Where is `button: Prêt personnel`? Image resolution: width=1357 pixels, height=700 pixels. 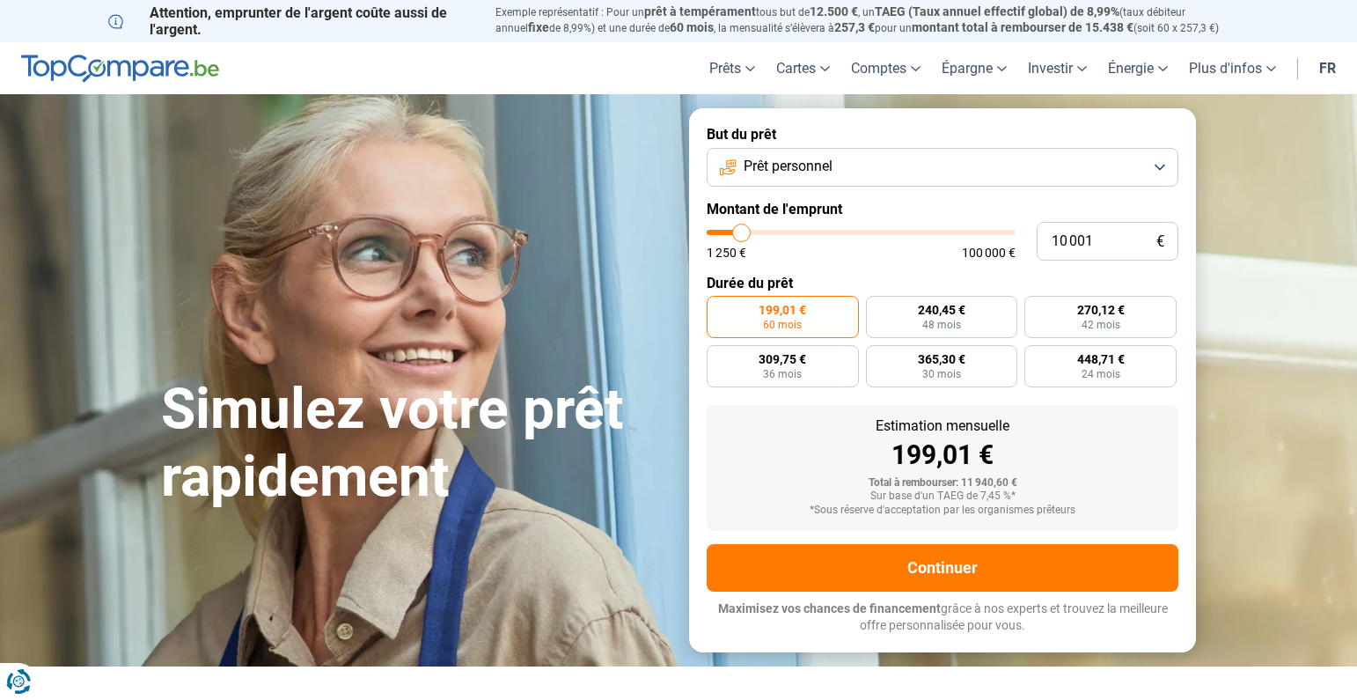 button: Prêt personnel is located at coordinates (943, 167).